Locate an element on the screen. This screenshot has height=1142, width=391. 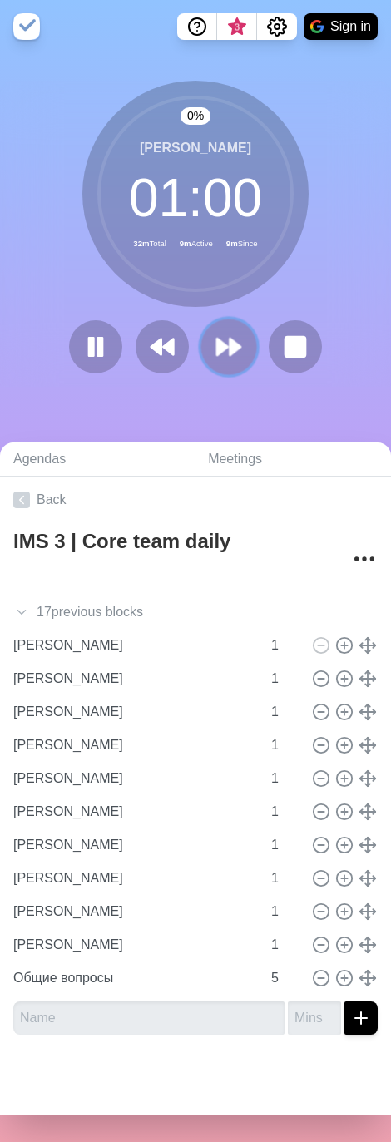
img: timeblocks logo is located at coordinates (27, 27).